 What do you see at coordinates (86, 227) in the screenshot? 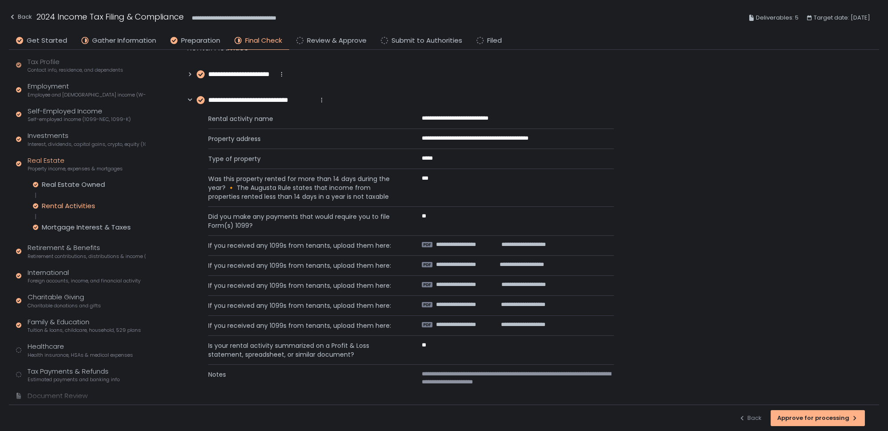
I see `div: Mortgage Interest & Taxes` at bounding box center [86, 227].